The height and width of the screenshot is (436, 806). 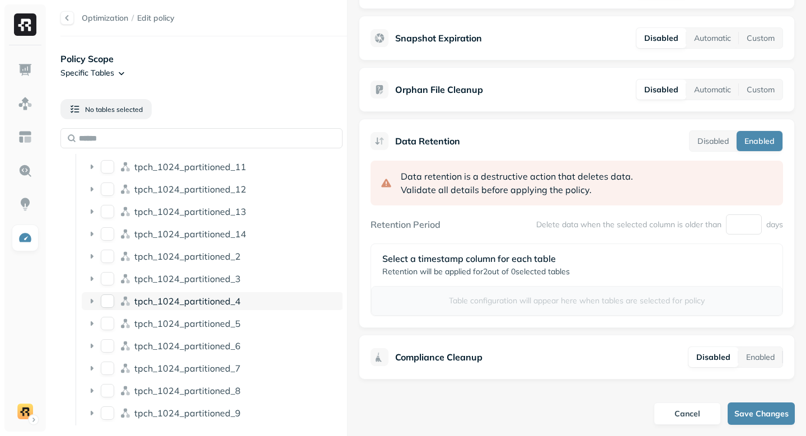 I want to click on button: tpch_1024_partitioned_12, so click(x=108, y=189).